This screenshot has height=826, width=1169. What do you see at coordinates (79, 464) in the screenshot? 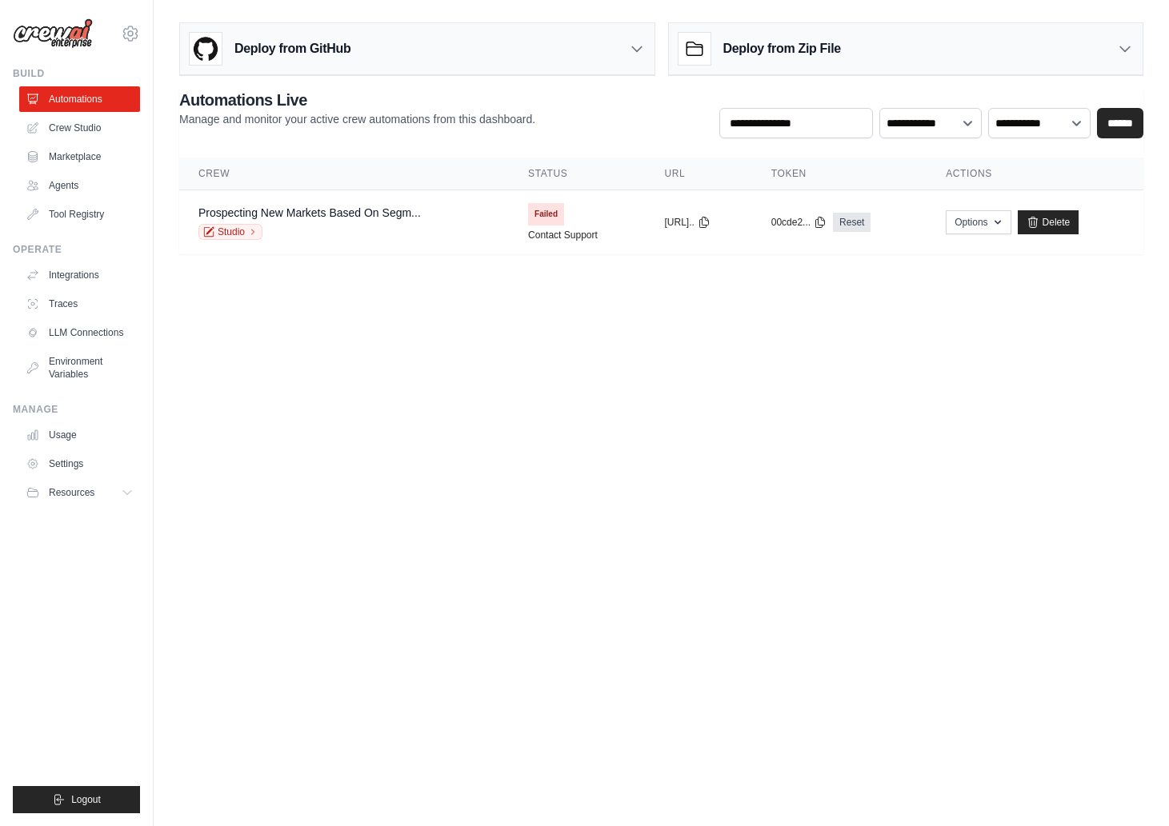
I see `a: Settings` at bounding box center [79, 464].